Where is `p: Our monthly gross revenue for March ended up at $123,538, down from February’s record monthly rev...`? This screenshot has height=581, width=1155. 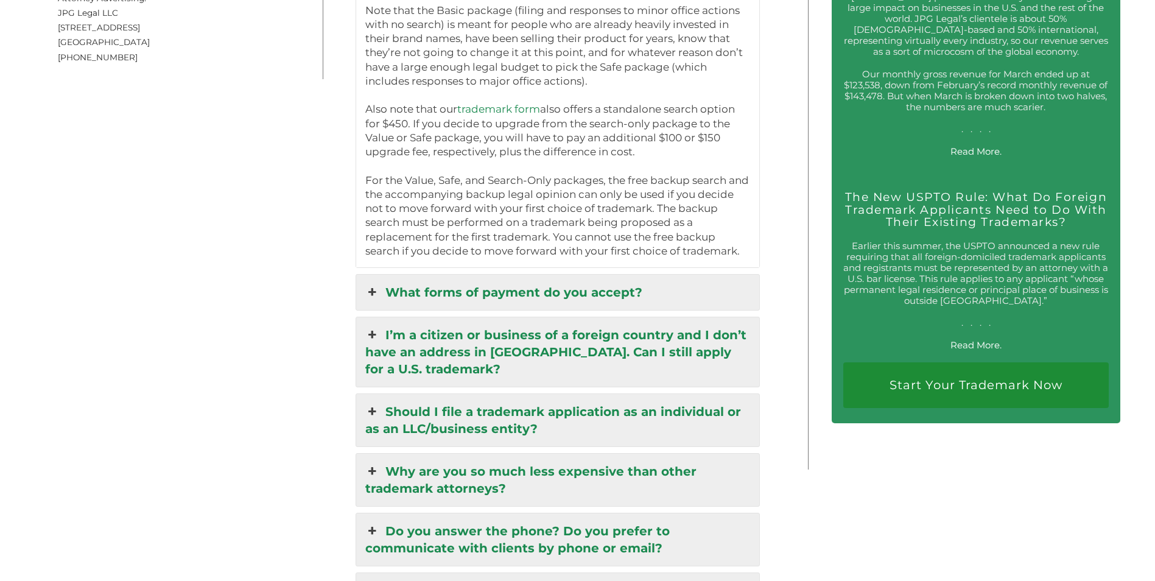
p: Our monthly gross revenue for March ended up at $123,538, down from February’s record monthly rev... is located at coordinates (976, 102).